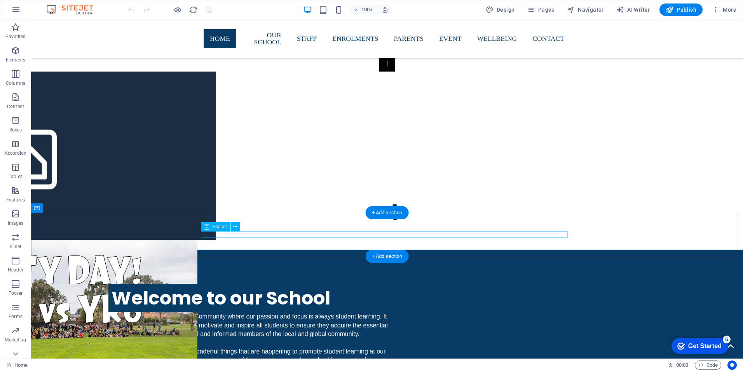 This screenshot has width=743, height=371. What do you see at coordinates (33, 12) in the screenshot?
I see `div: Get Started 5 items remaining, 0% complete` at bounding box center [33, 12].